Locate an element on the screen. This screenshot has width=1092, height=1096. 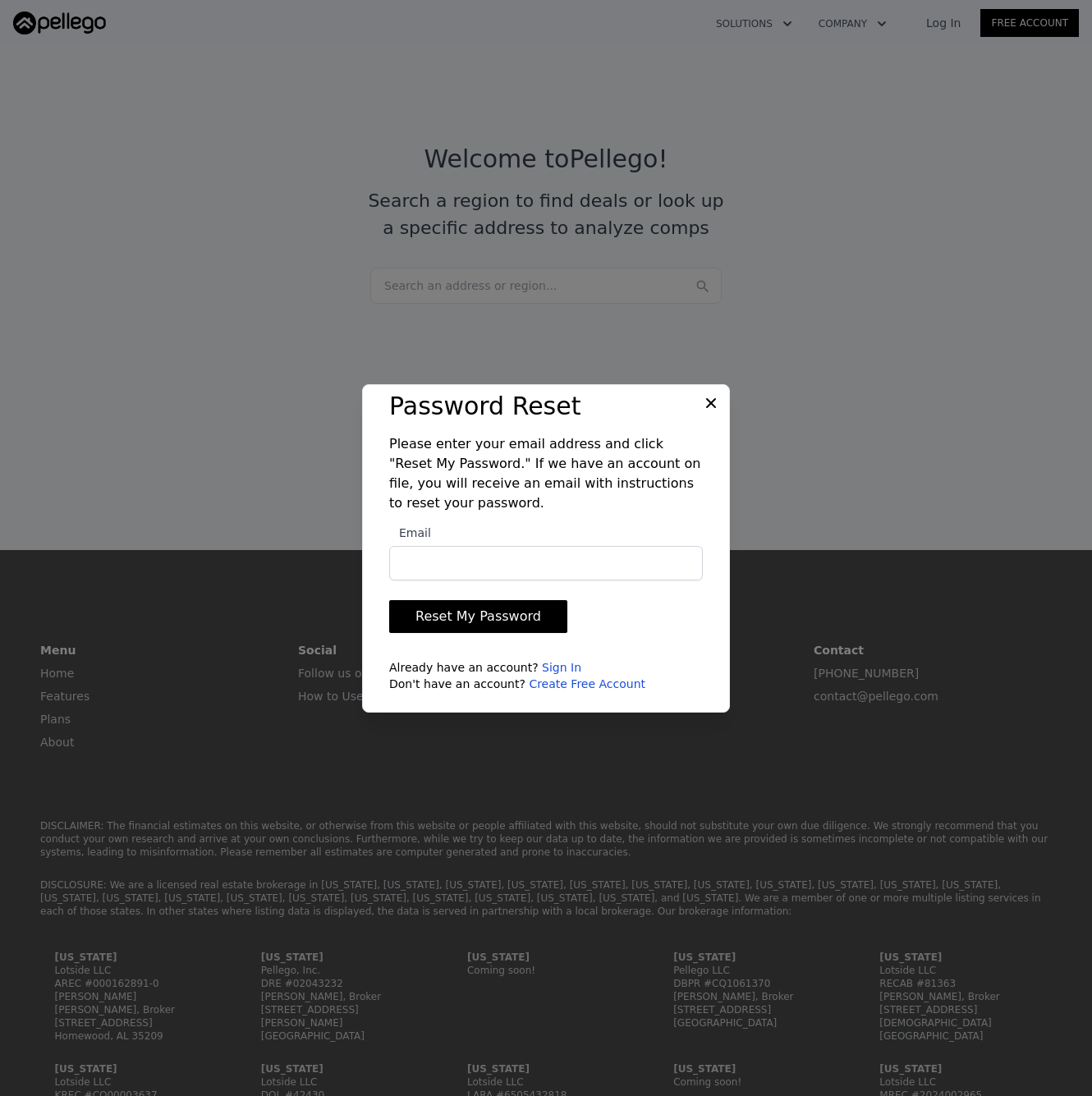
span: Email is located at coordinates (410, 533).